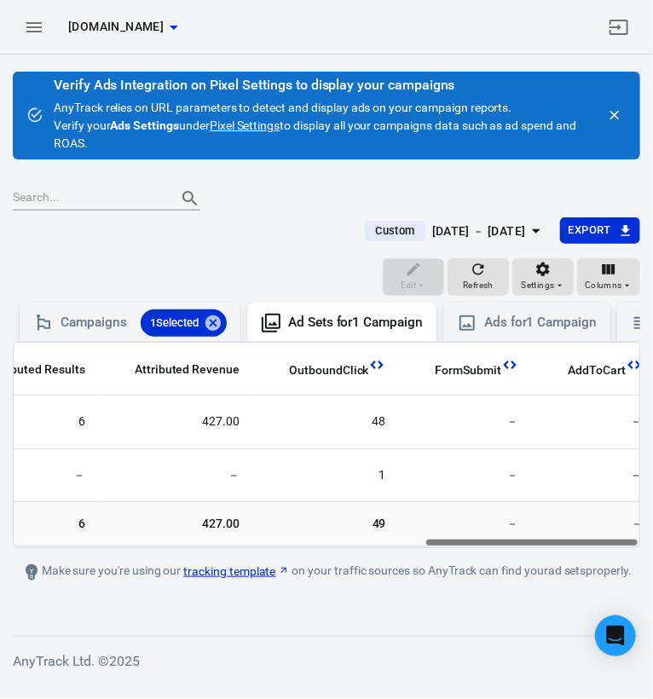 Image resolution: width=653 pixels, height=699 pixels. Describe the element at coordinates (190, 199) in the screenshot. I see `button: Search` at that location.